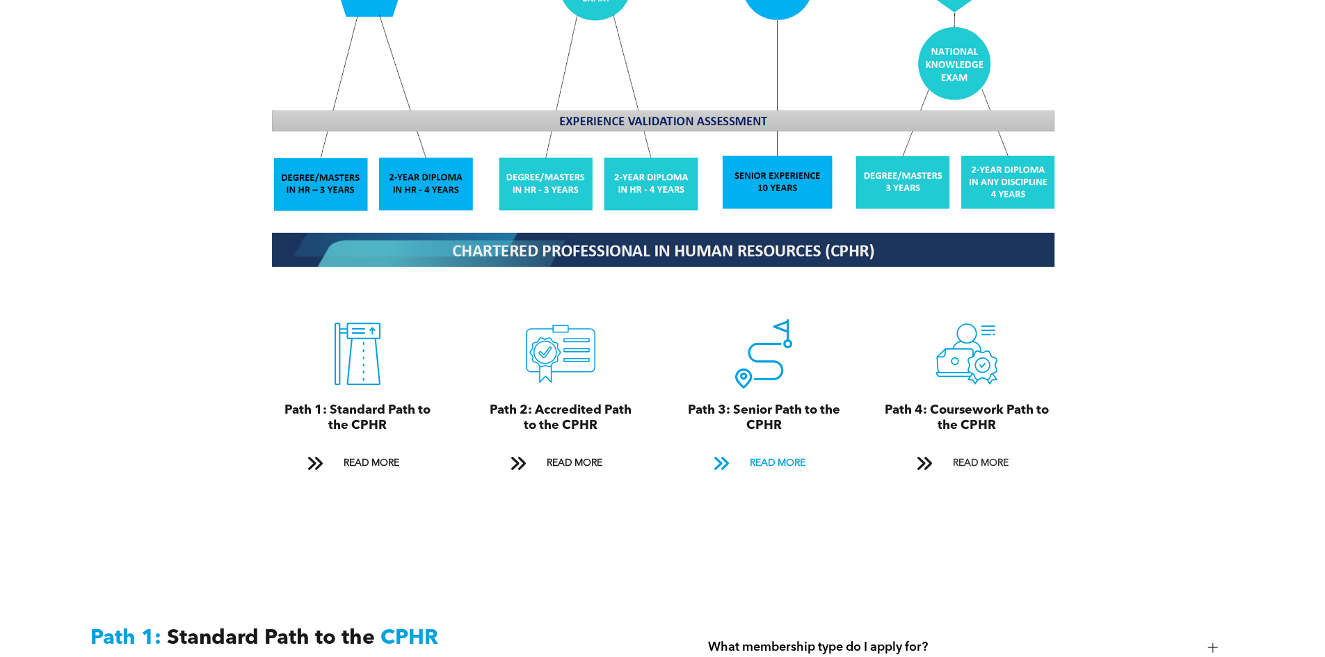 This screenshot has height=657, width=1325. What do you see at coordinates (409, 638) in the screenshot?
I see `span: CPHR` at bounding box center [409, 638].